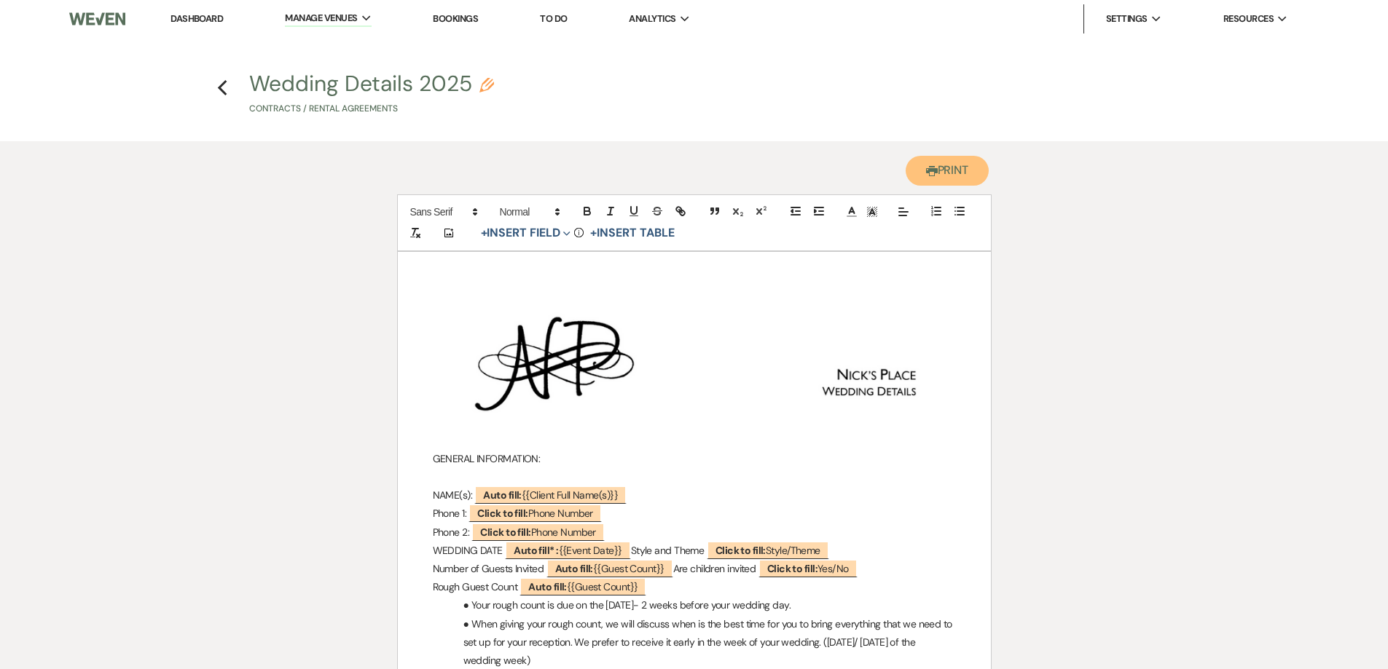 The image size is (1388, 669). What do you see at coordinates (321, 18) in the screenshot?
I see `span: Manage Venues` at bounding box center [321, 18].